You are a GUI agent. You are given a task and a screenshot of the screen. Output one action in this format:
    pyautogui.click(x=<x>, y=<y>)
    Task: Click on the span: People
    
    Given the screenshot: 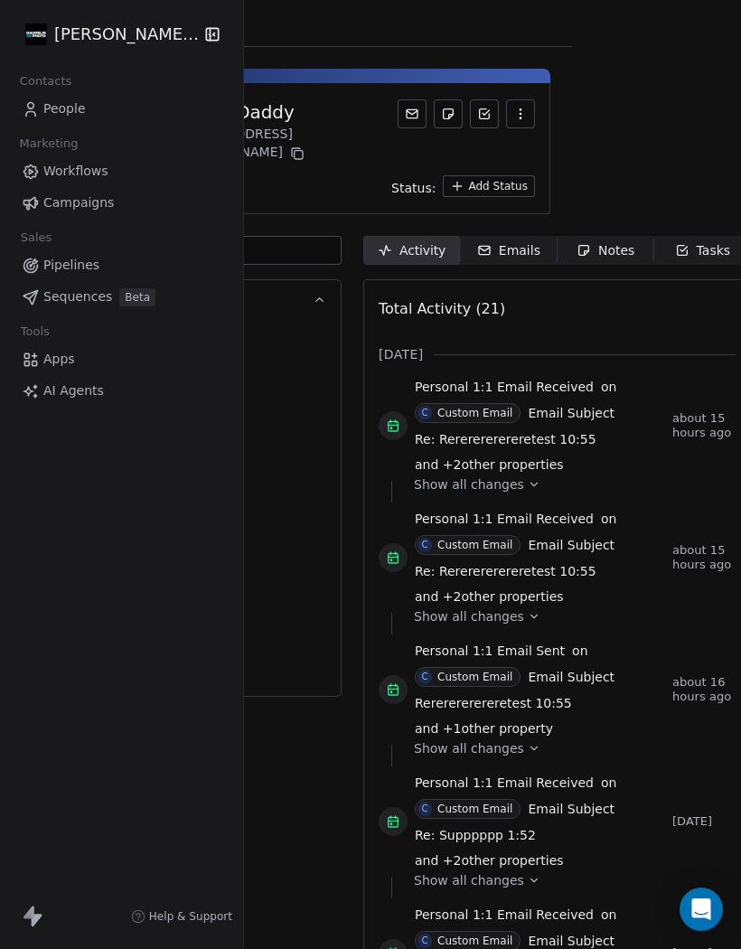 What is the action you would take?
    pyautogui.click(x=64, y=108)
    